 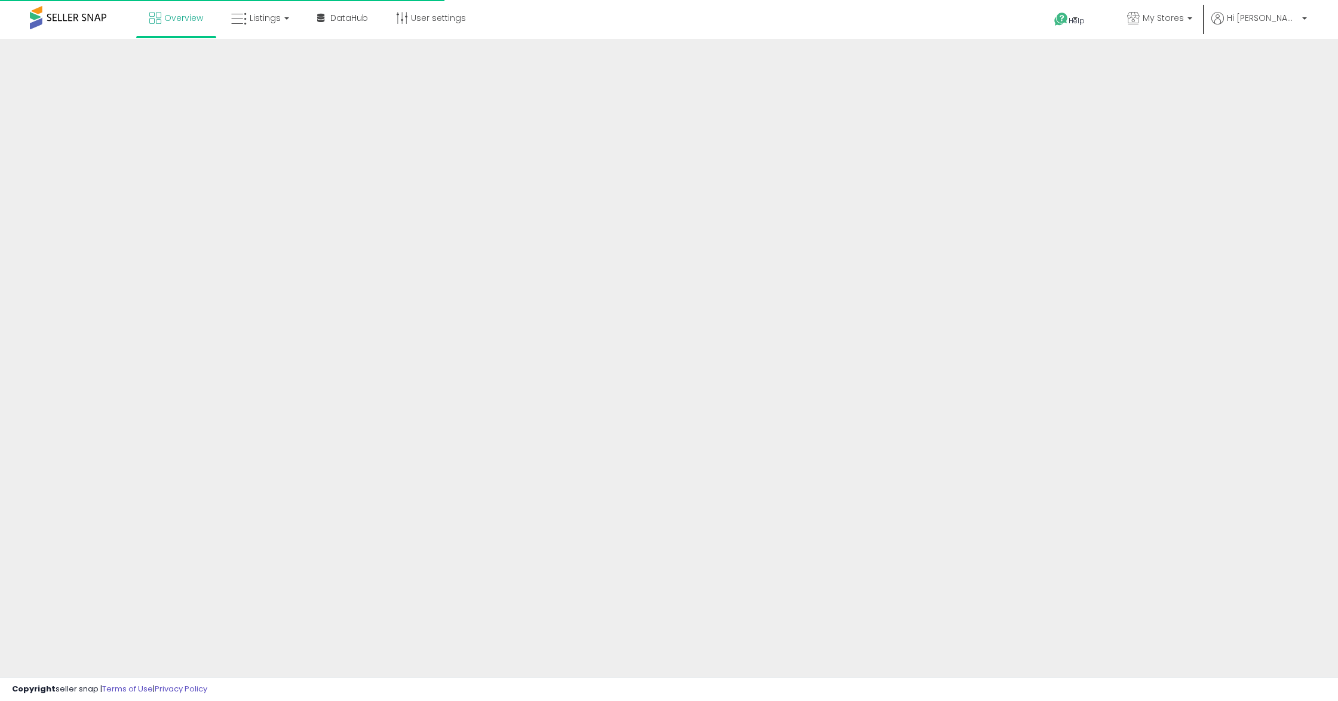 I want to click on span: My Stores, so click(x=1163, y=18).